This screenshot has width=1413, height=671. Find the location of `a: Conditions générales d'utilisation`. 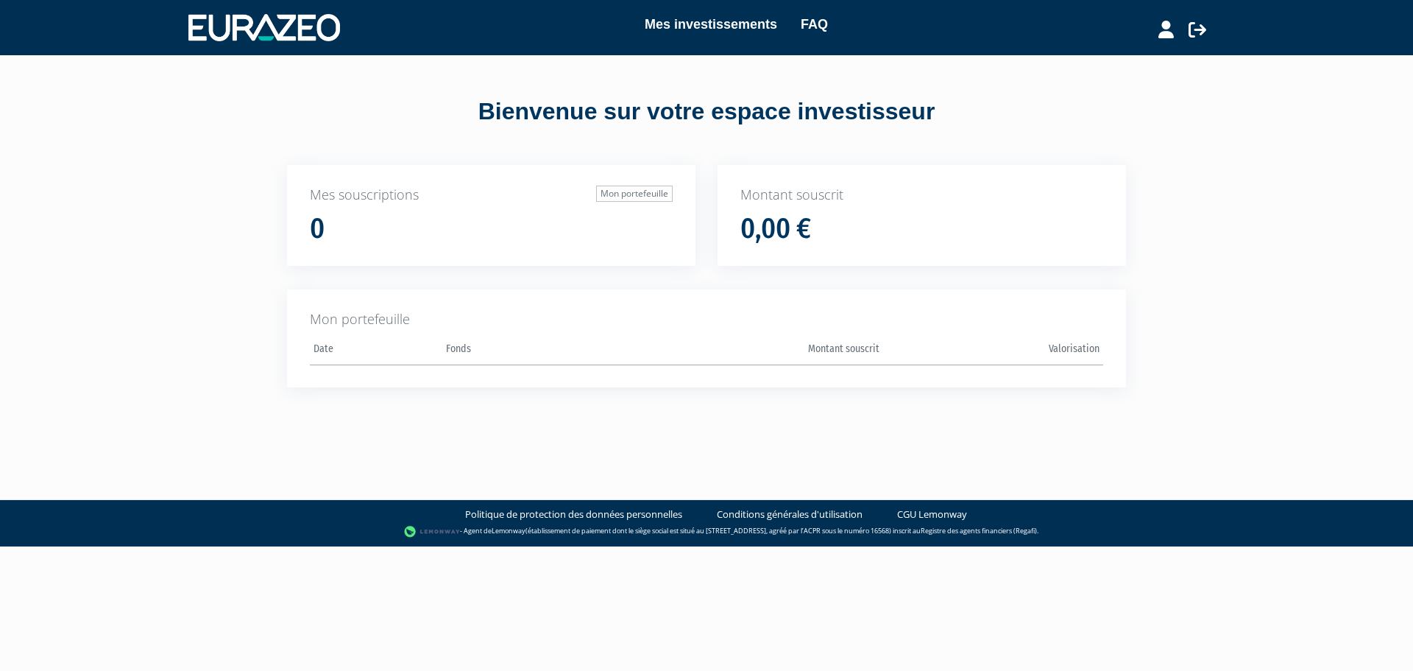

a: Conditions générales d'utilisation is located at coordinates (790, 514).